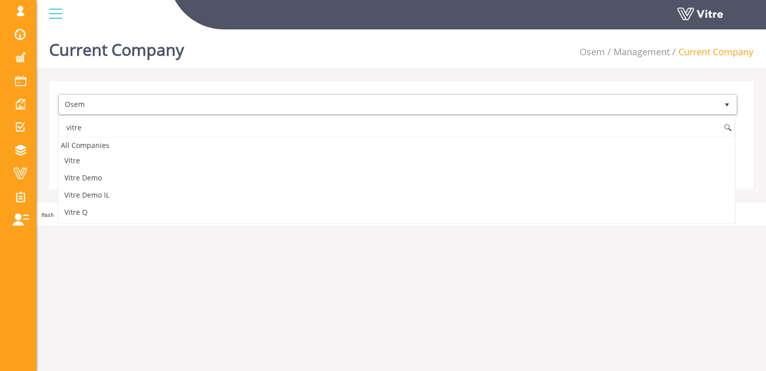 The width and height of the screenshot is (766, 371). Describe the element at coordinates (397, 145) in the screenshot. I see `div: All Companies` at that location.